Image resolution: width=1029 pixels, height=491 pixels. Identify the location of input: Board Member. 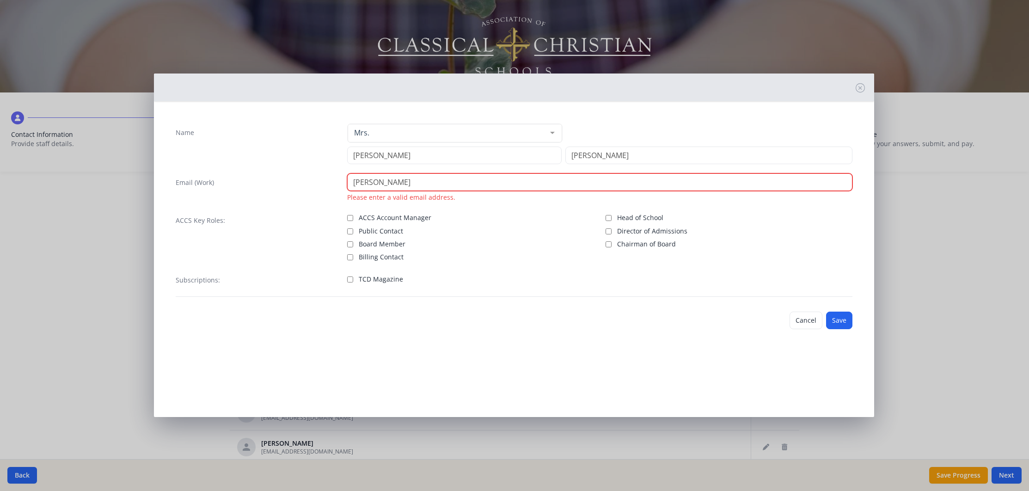
(350, 244).